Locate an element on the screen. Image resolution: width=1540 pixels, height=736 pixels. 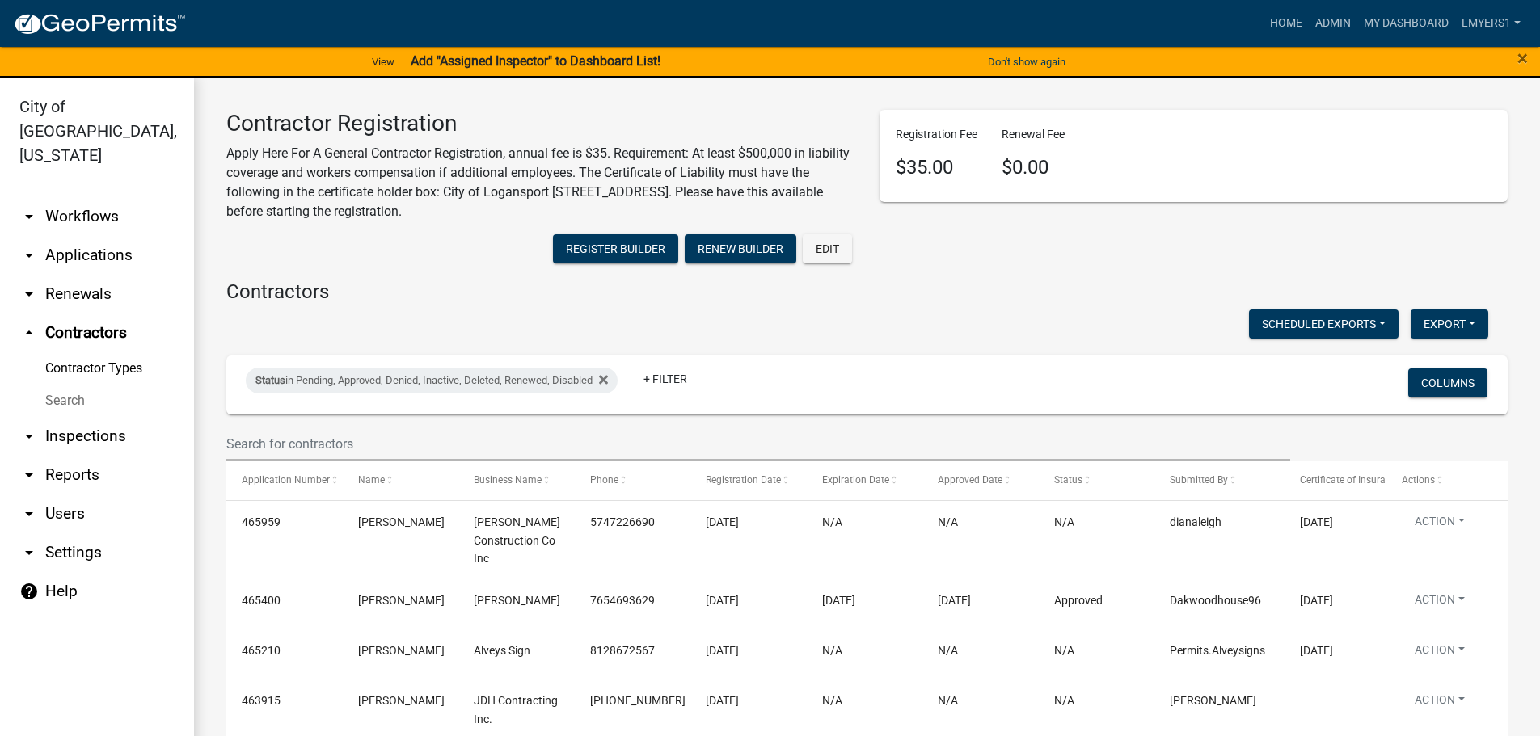
span: 7654693629 is located at coordinates (622, 601).